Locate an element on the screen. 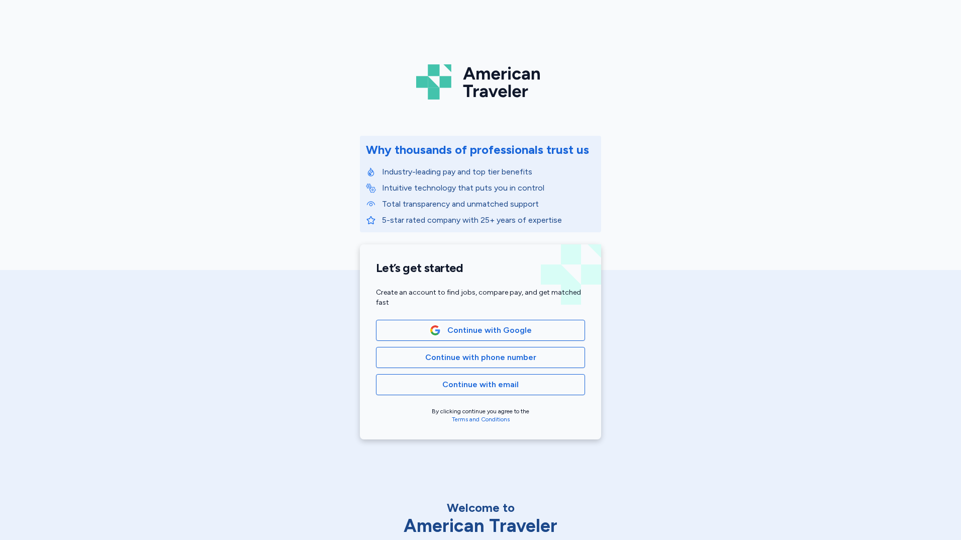  button: Google LogoContinue with Google is located at coordinates (480, 330).